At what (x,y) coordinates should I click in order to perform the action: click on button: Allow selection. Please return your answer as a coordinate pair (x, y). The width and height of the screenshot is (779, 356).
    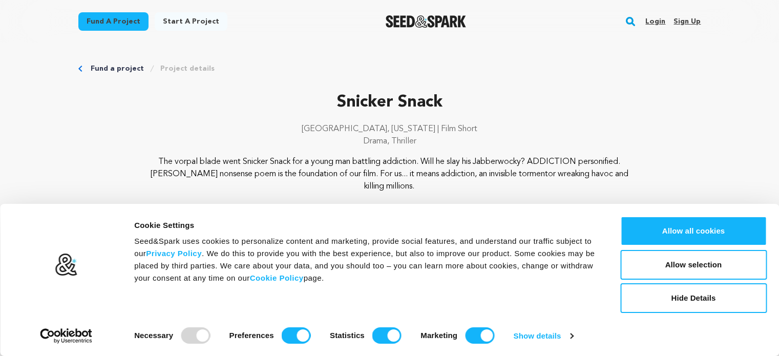
    Looking at the image, I should click on (693, 265).